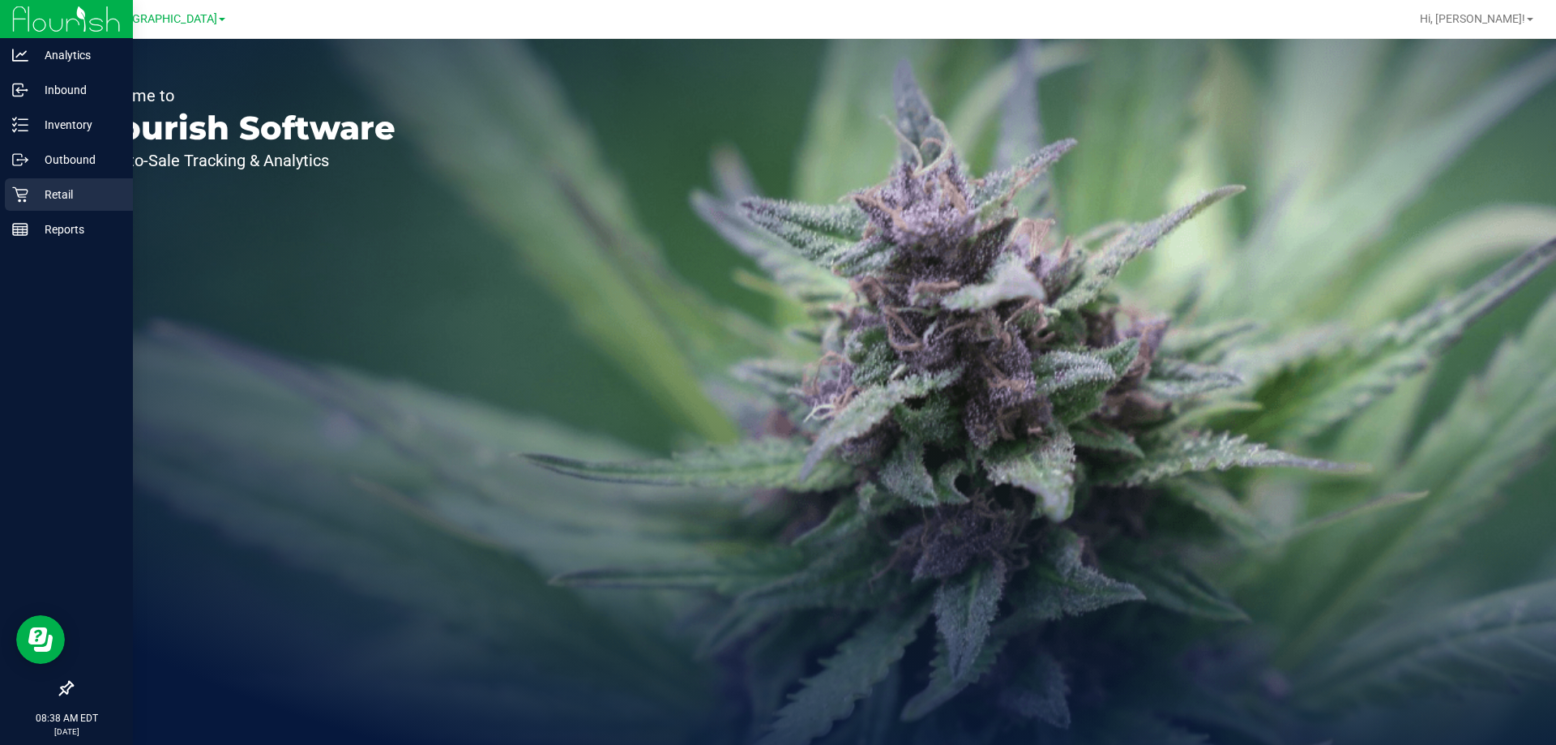 This screenshot has width=1556, height=745. What do you see at coordinates (20, 194) in the screenshot?
I see `inline-svg: Retail` at bounding box center [20, 194].